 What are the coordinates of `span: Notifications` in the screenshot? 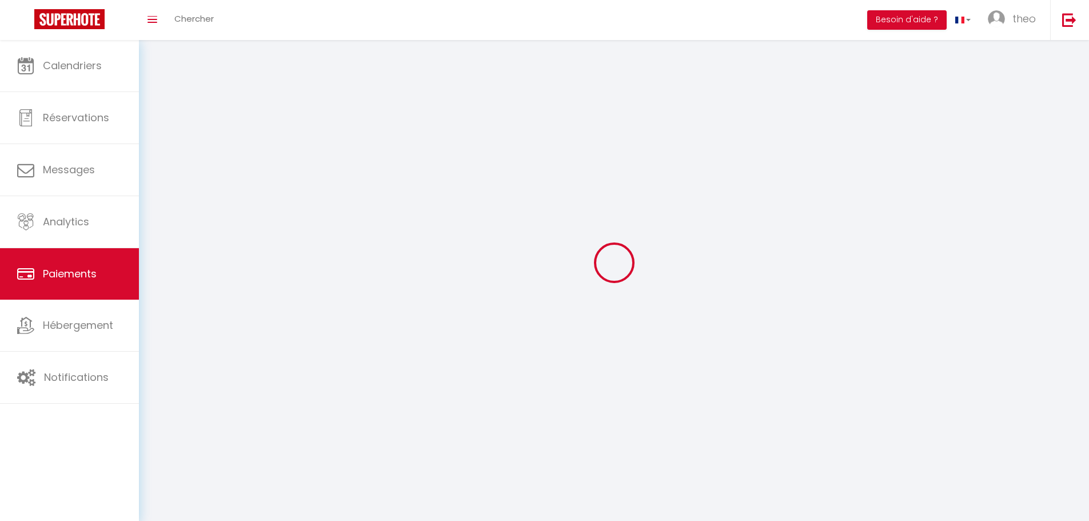 It's located at (76, 377).